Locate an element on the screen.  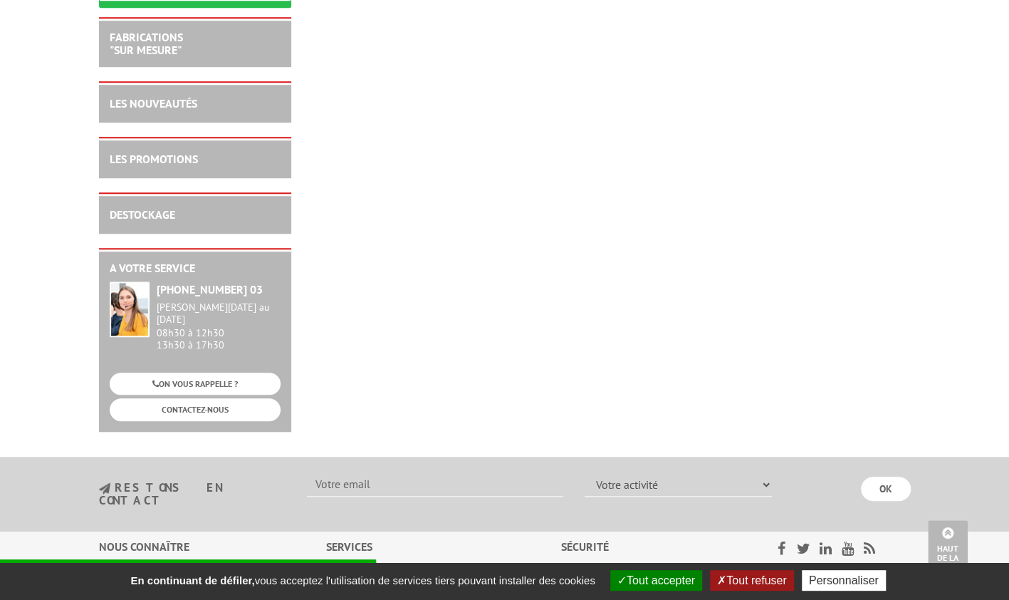
img: newsletter.jpg is located at coordinates (105, 488).